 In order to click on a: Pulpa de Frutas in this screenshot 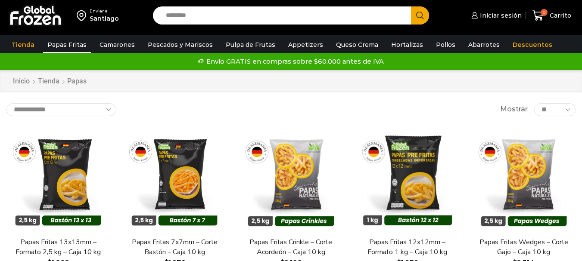, I will do `click(250, 45)`.